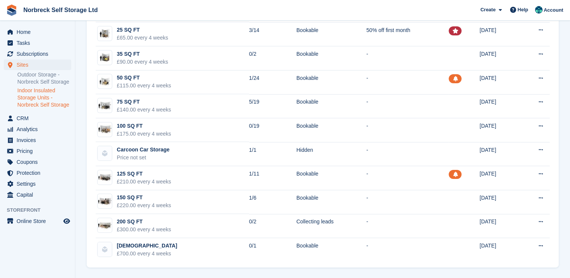 This screenshot has width=570, height=278. What do you see at coordinates (39, 151) in the screenshot?
I see `span: Pricing` at bounding box center [39, 151].